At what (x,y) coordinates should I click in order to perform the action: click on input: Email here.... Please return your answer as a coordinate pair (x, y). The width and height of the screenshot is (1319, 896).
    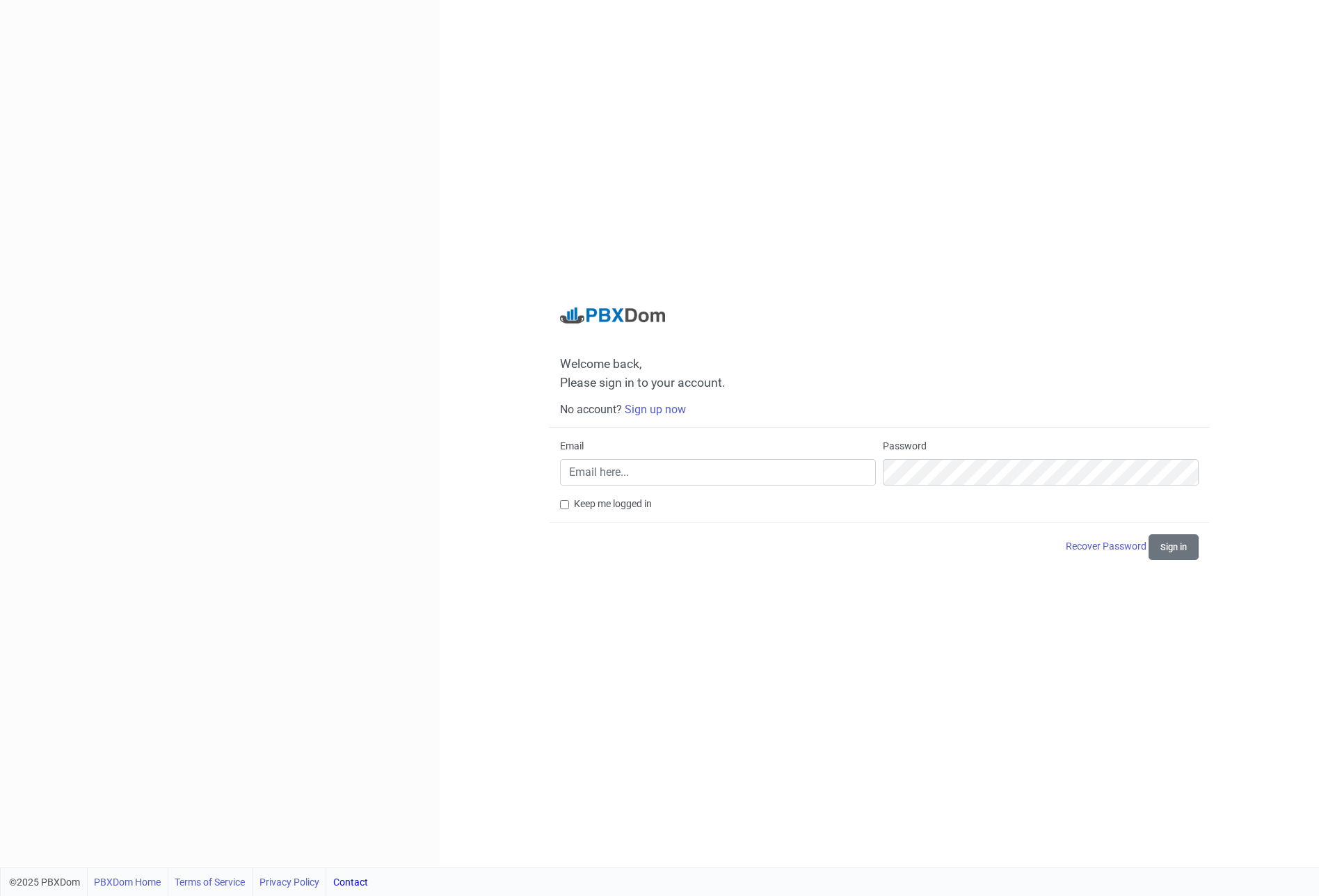
    Looking at the image, I should click on (718, 473).